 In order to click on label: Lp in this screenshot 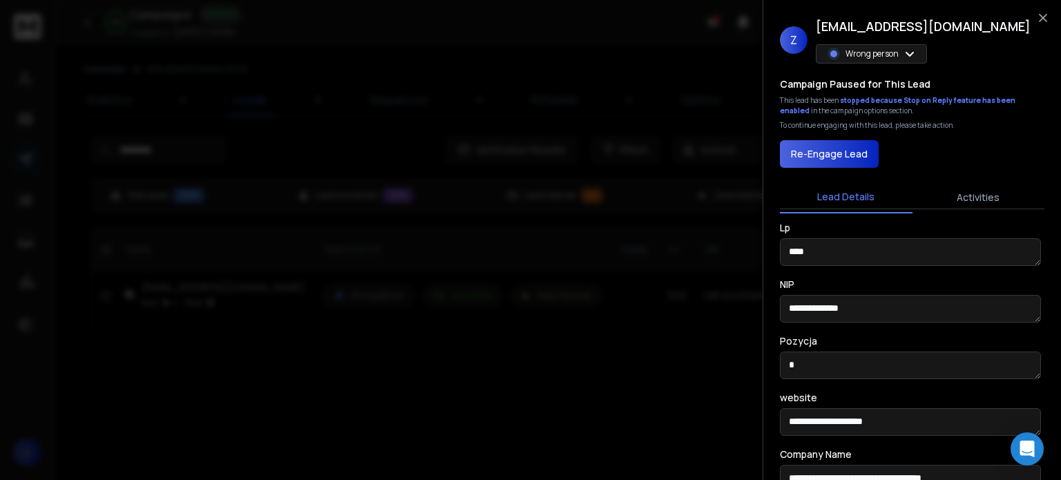, I will do `click(785, 228)`.